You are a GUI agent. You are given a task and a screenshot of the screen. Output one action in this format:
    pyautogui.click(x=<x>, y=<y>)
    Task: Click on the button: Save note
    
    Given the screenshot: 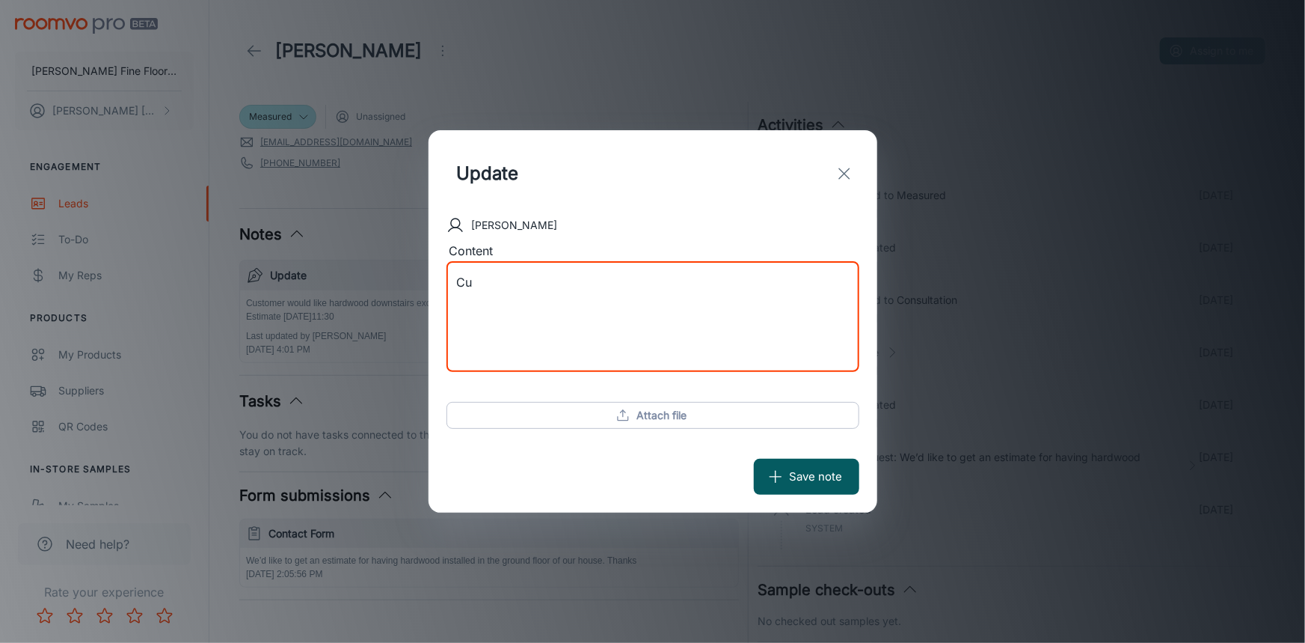 What is the action you would take?
    pyautogui.click(x=806, y=477)
    